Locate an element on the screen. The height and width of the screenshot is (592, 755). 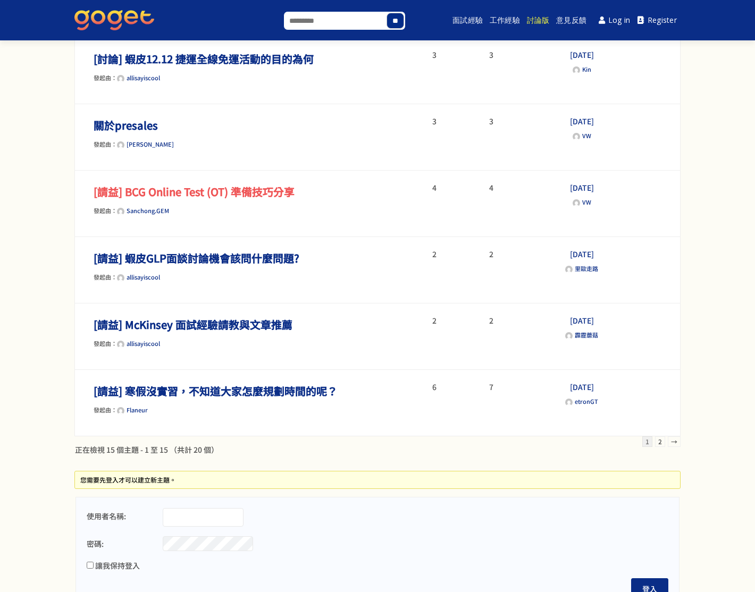
a: [請益] 寒假沒實習，不知道大家怎麼規劃時間的呢？ is located at coordinates (215, 391).